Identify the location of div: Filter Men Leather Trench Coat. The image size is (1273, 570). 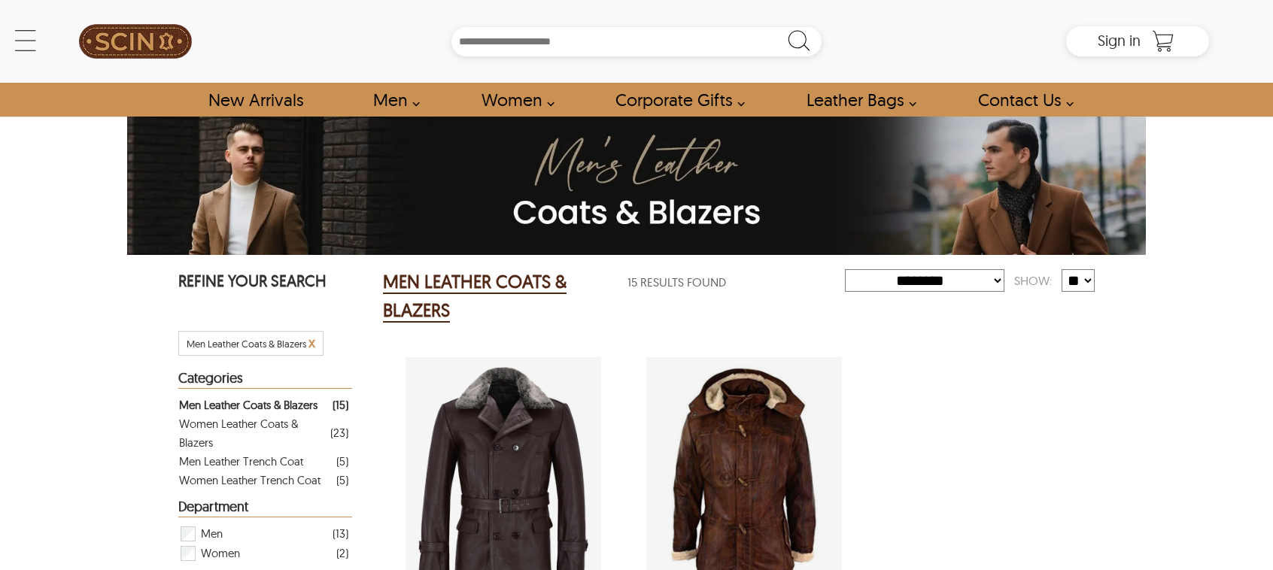
(263, 461).